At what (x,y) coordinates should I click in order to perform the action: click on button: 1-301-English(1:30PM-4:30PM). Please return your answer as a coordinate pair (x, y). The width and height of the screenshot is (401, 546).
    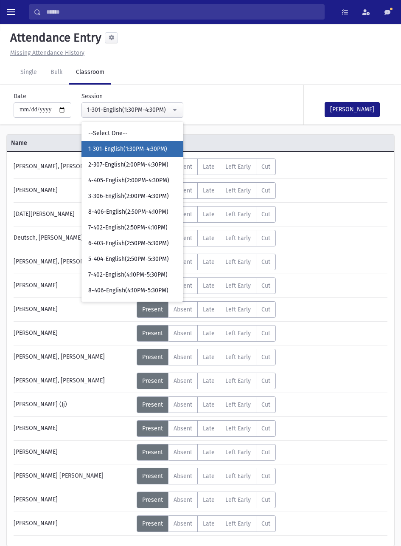
    Looking at the image, I should click on (133, 110).